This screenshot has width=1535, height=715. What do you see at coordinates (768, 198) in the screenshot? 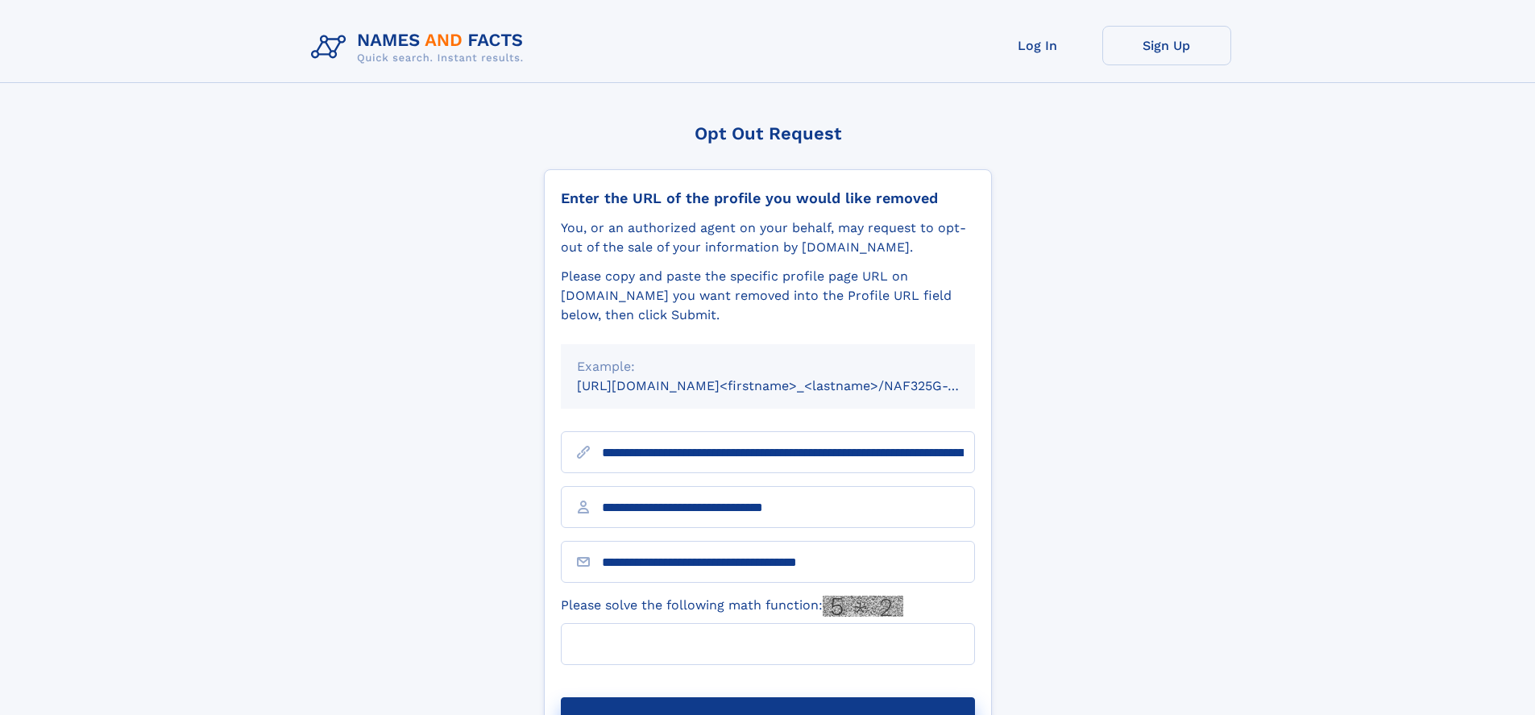
I see `div: Enter the URL of the profile you would like removed` at bounding box center [768, 198].